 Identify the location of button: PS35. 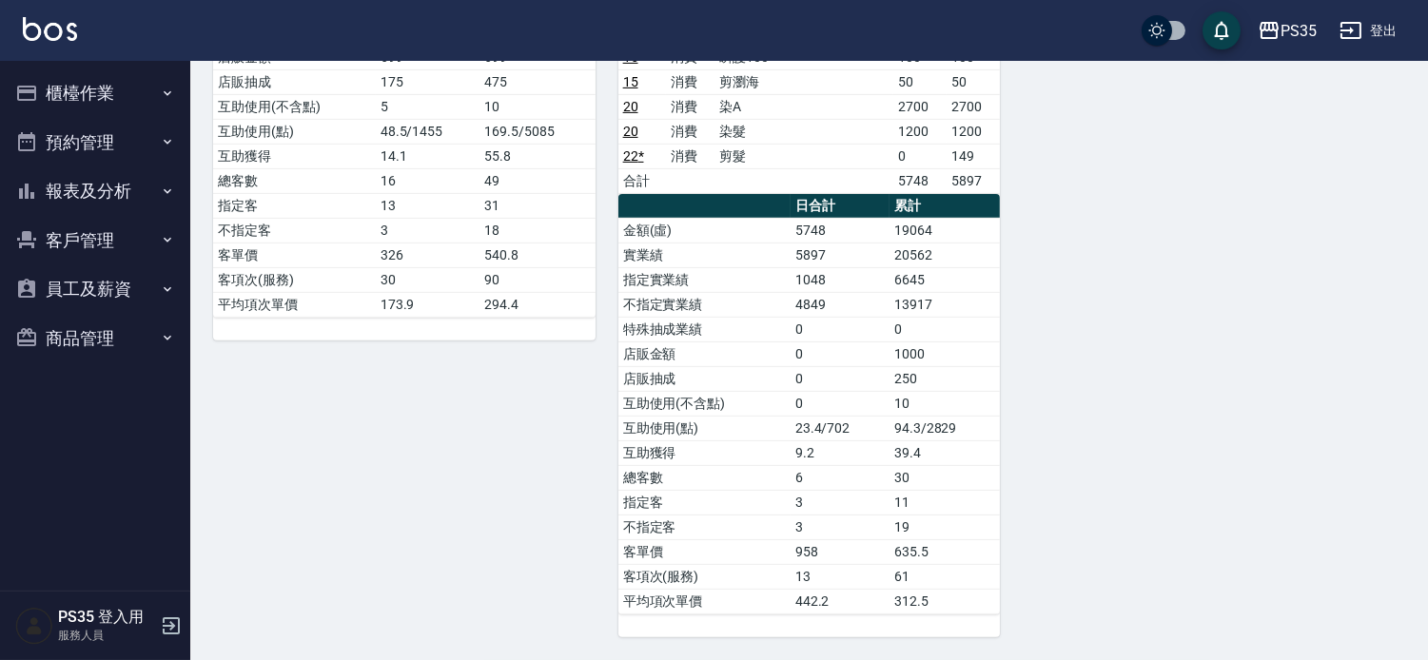
(1287, 30).